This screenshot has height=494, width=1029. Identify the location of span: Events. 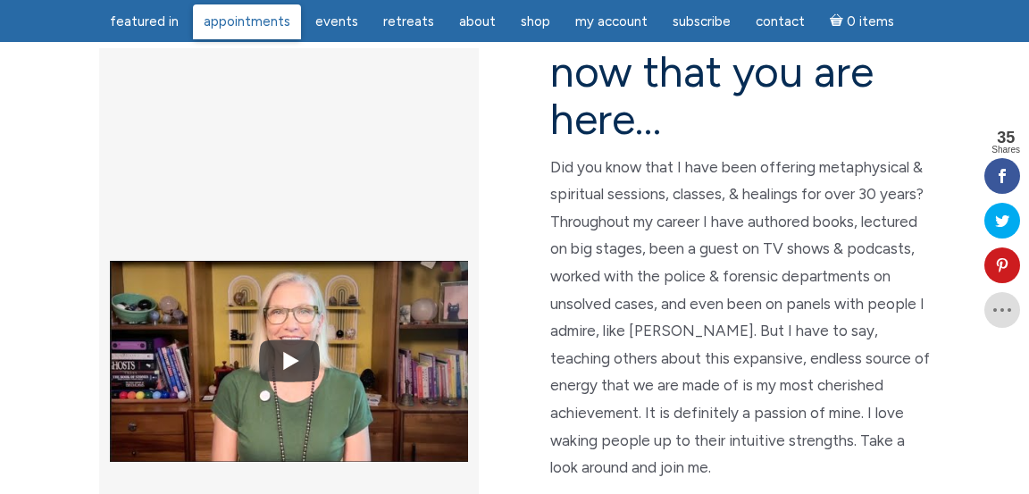
(337, 21).